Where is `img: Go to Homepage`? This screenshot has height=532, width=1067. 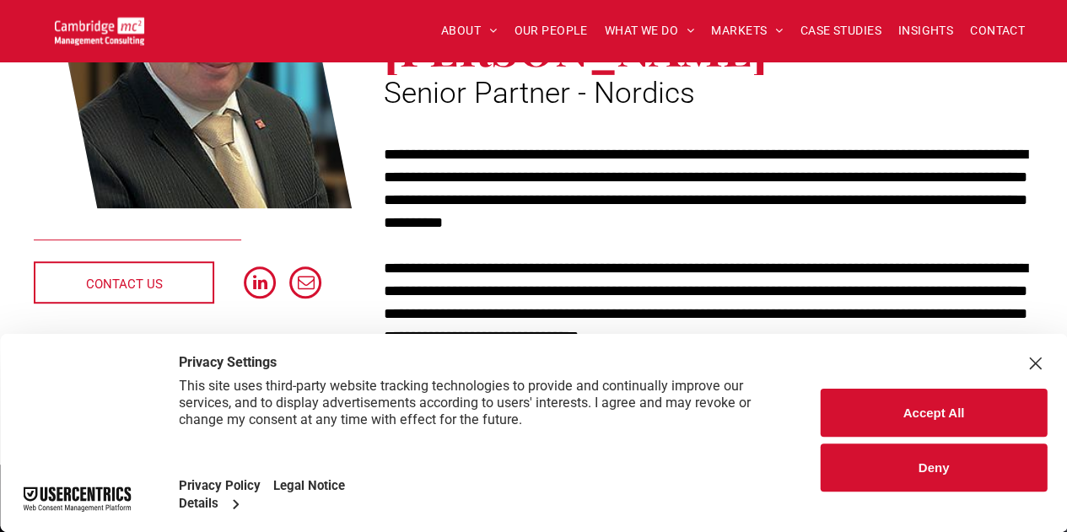
img: Go to Homepage is located at coordinates (100, 30).